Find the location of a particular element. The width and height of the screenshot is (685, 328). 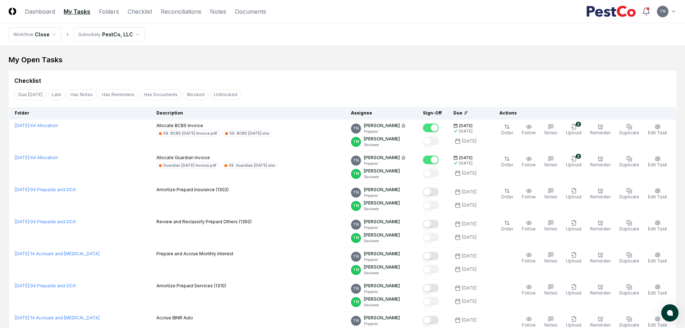

span: Edit Task is located at coordinates (658, 324).